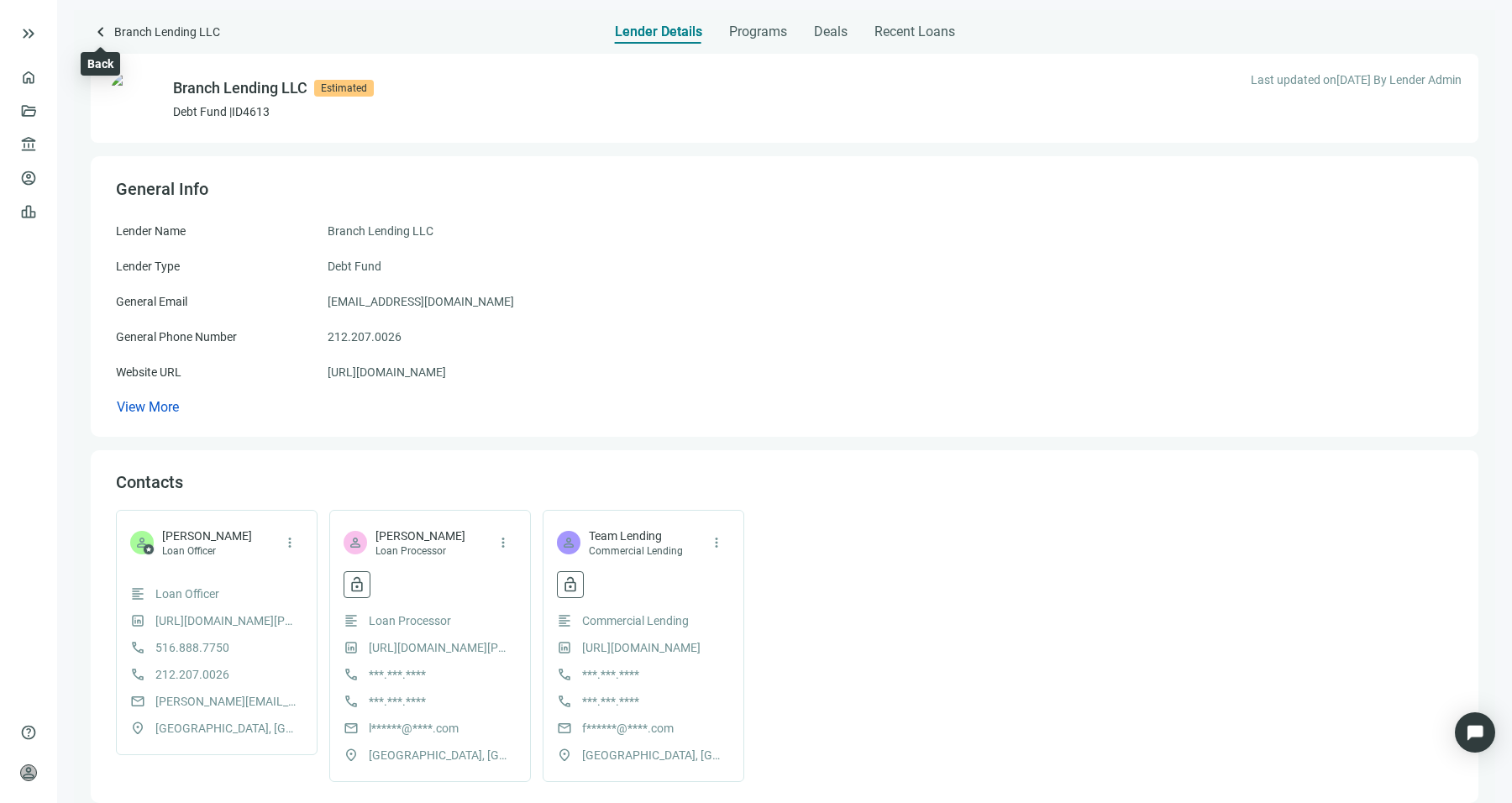 Image resolution: width=1512 pixels, height=803 pixels. I want to click on span: Estimated, so click(344, 88).